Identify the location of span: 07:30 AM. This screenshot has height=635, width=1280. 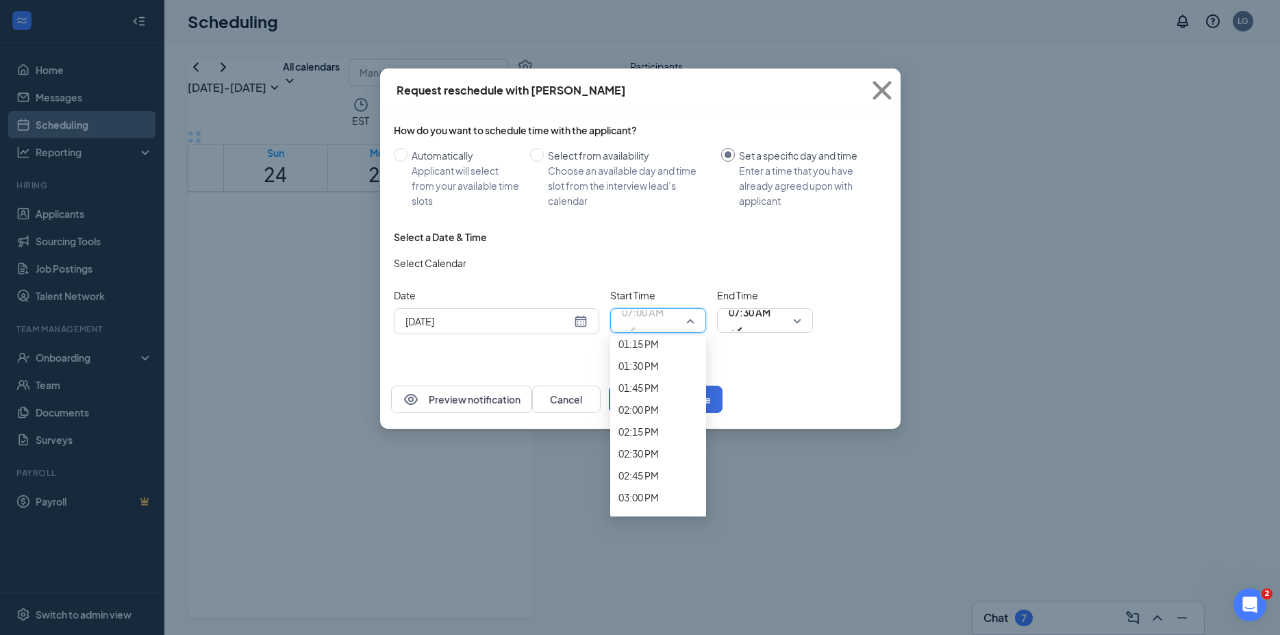
(749, 312).